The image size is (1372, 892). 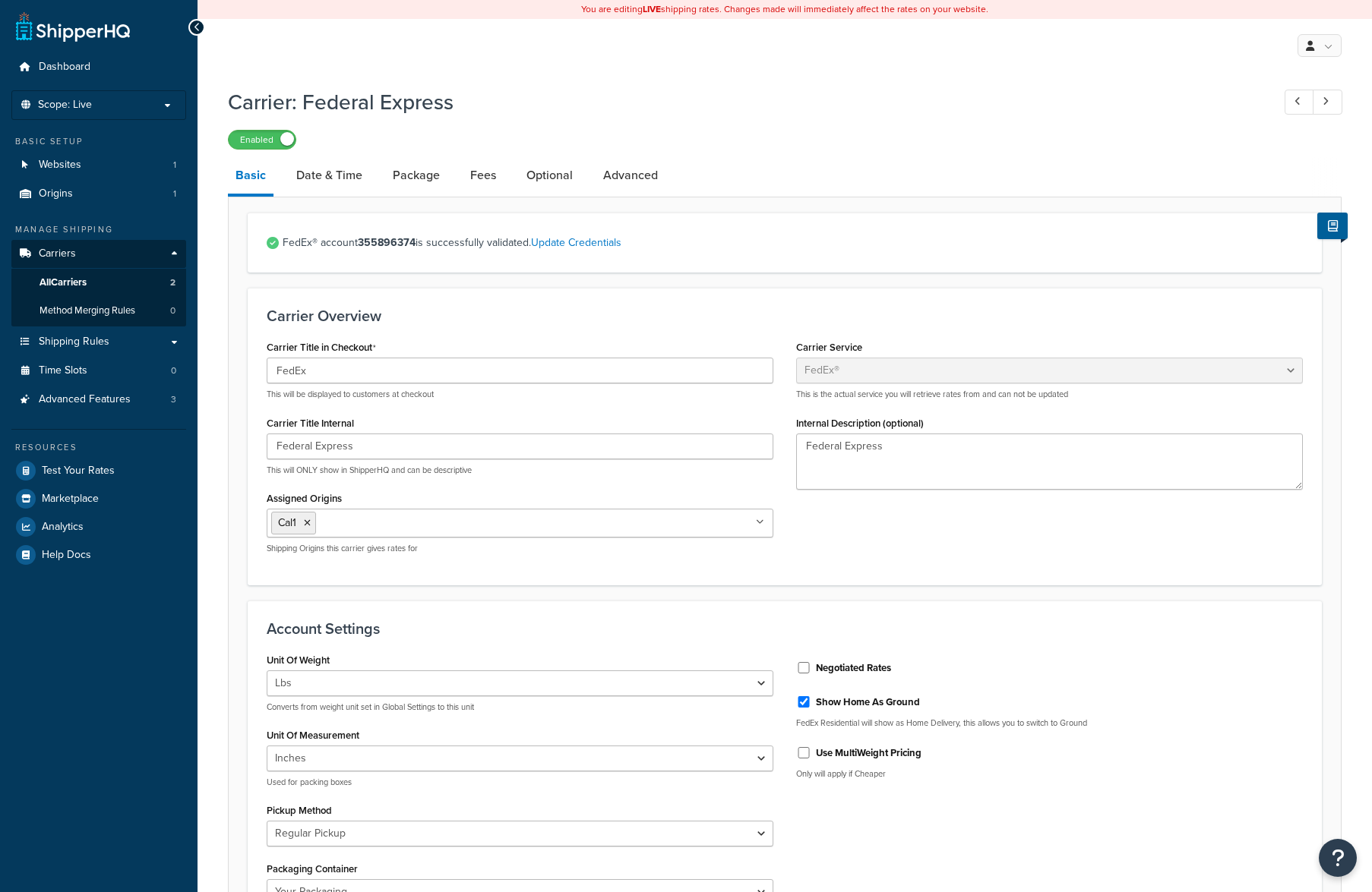 What do you see at coordinates (1338, 858) in the screenshot?
I see `button: Open Resource Center` at bounding box center [1338, 858].